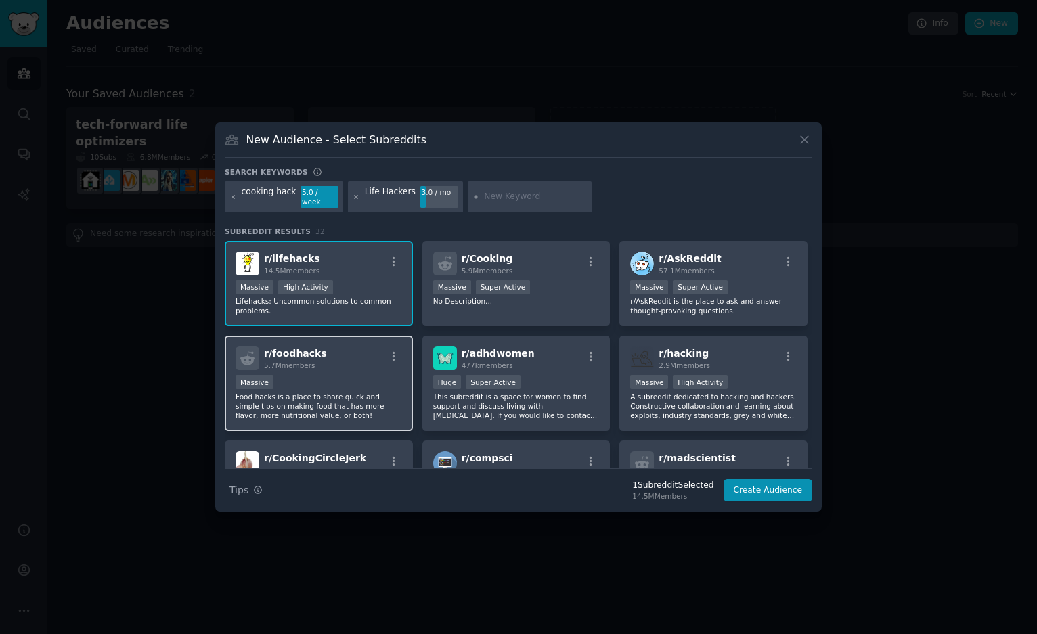 Image resolution: width=1037 pixels, height=634 pixels. What do you see at coordinates (686, 271) in the screenshot?
I see `span: 57.1M members` at bounding box center [686, 271].